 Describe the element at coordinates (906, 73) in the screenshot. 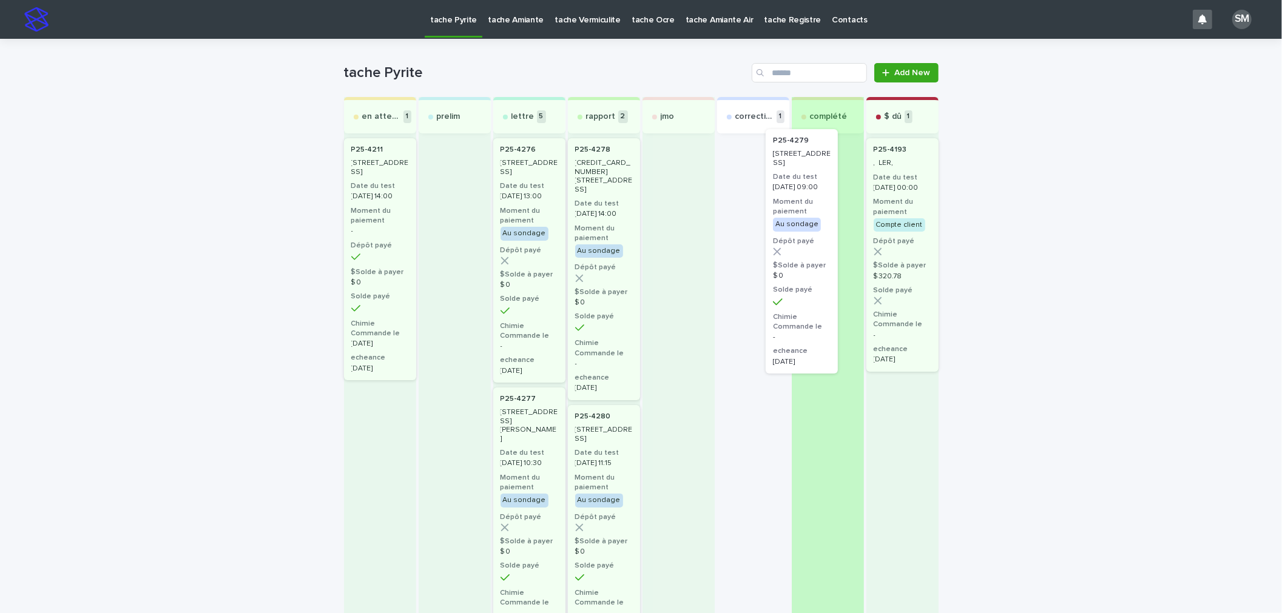

I see `a: Add New` at that location.